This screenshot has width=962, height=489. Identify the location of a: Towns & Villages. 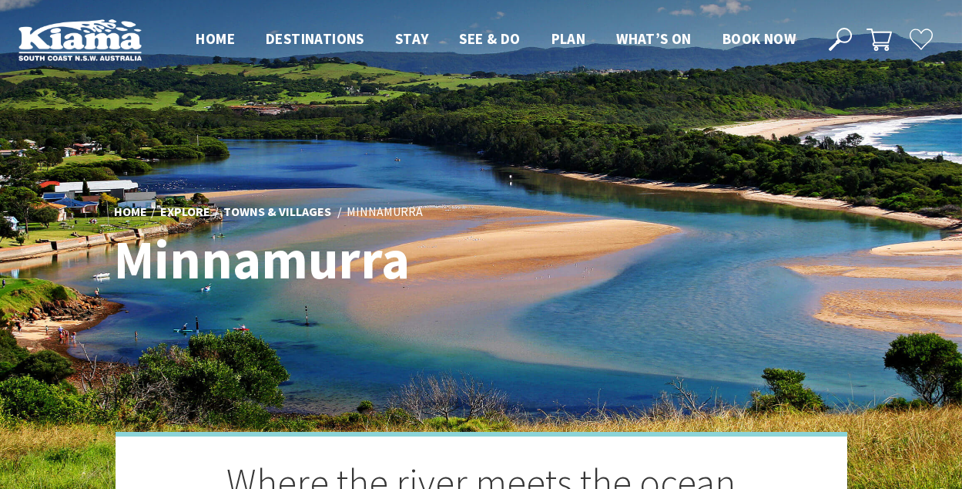
(277, 212).